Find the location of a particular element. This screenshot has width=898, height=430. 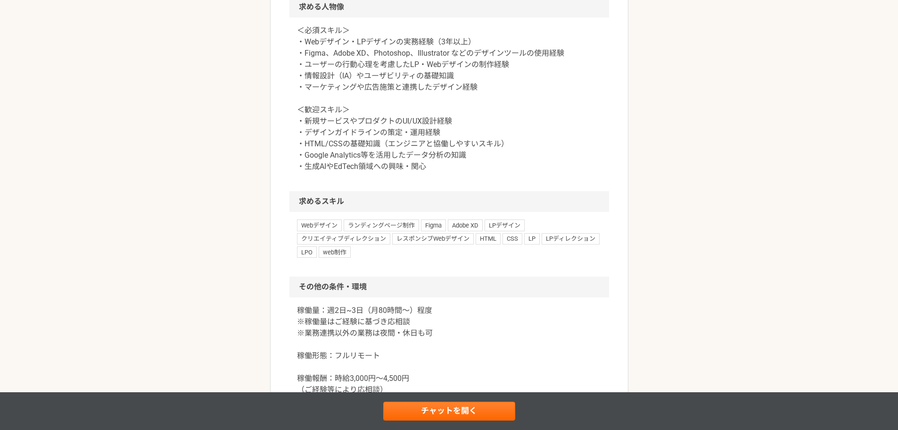

span: LPディレクション is located at coordinates (571, 239).